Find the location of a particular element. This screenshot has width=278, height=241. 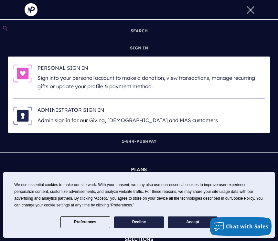

a: PLANS is located at coordinates (139, 169).